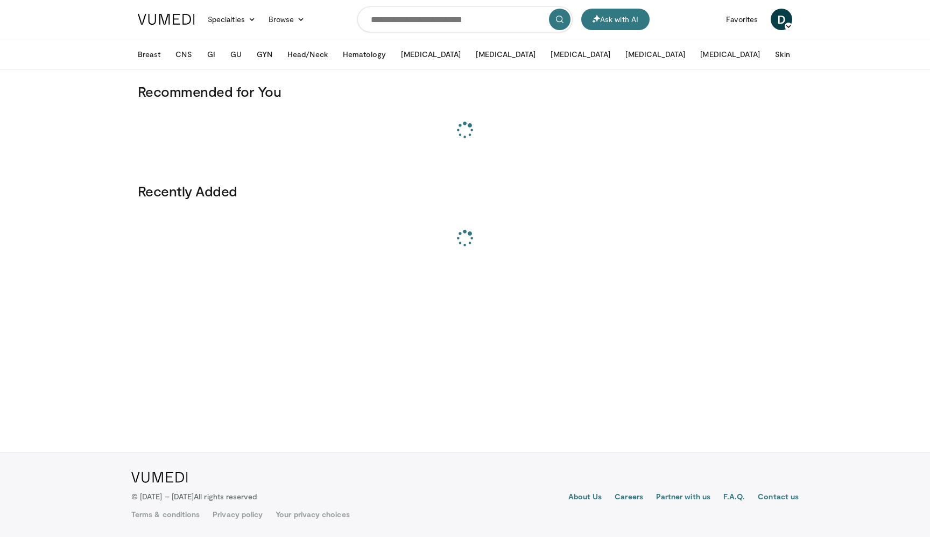 The width and height of the screenshot is (930, 537). I want to click on a: Contact us, so click(778, 498).